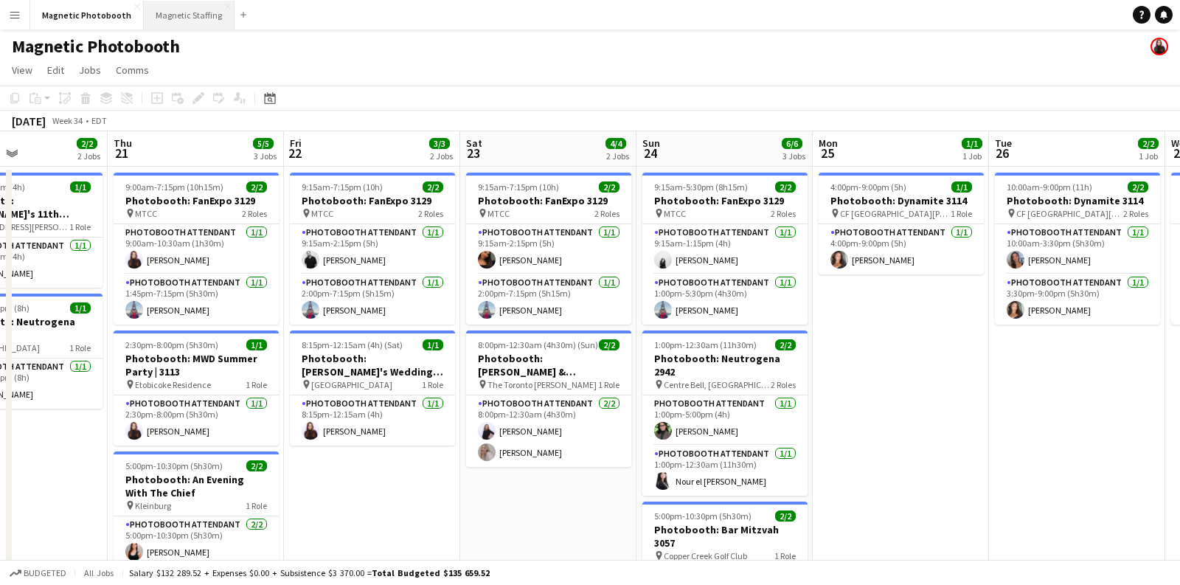 This screenshot has height=585, width=1180. I want to click on span: 21, so click(122, 153).